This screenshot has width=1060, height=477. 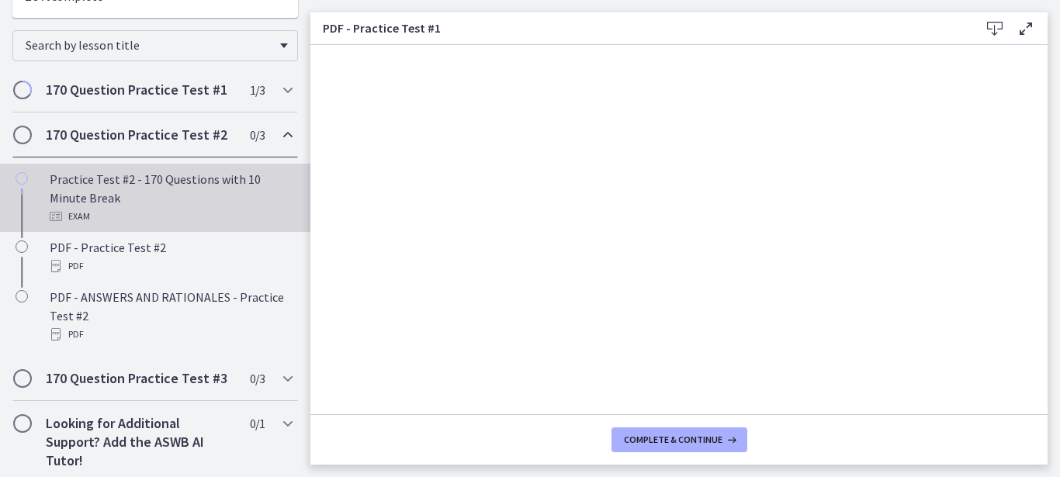 I want to click on div: PDF - Practice Test #2, so click(x=171, y=257).